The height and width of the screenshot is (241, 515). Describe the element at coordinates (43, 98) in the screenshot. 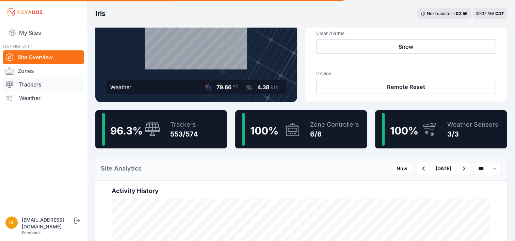

I see `a: Weather` at that location.